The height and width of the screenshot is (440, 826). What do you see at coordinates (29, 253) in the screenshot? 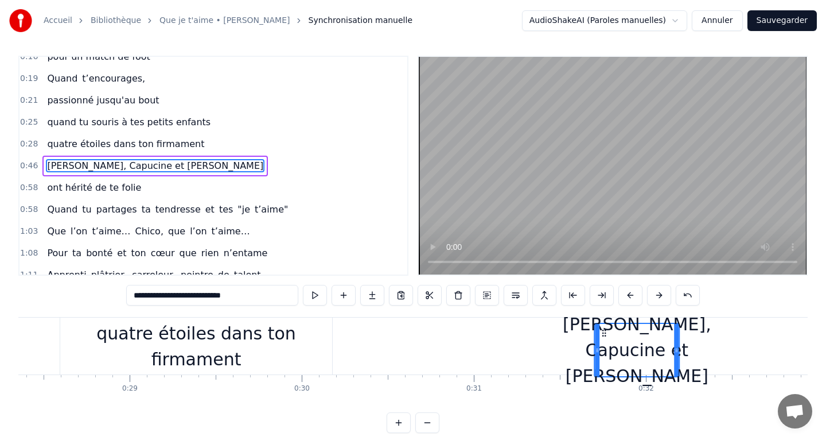
I see `span: 1:08` at bounding box center [29, 253].